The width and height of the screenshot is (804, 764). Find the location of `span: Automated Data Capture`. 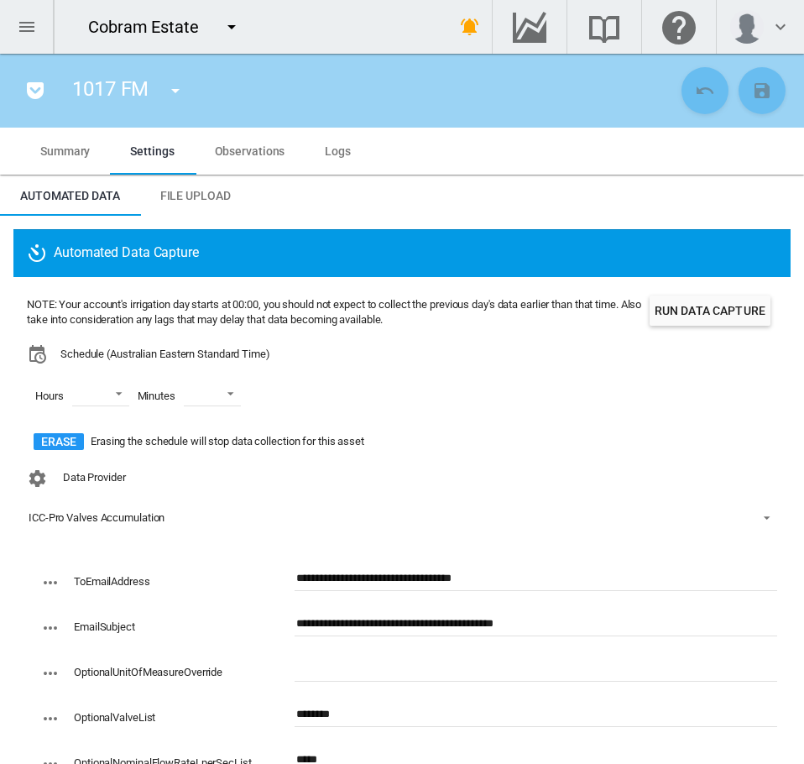

span: Automated Data Capture is located at coordinates (112, 253).